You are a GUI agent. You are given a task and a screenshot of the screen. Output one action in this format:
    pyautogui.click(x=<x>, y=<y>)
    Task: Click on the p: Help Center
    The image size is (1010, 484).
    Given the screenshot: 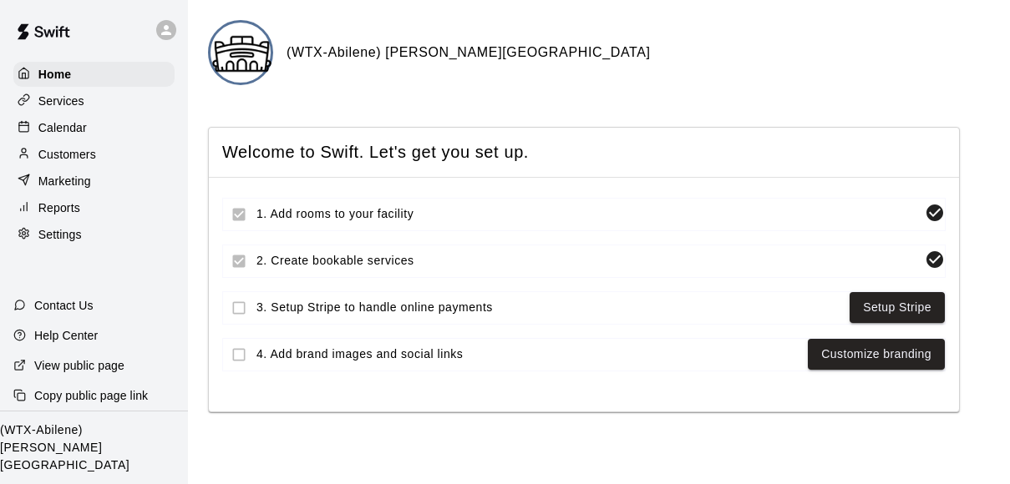 What is the action you would take?
    pyautogui.click(x=66, y=336)
    